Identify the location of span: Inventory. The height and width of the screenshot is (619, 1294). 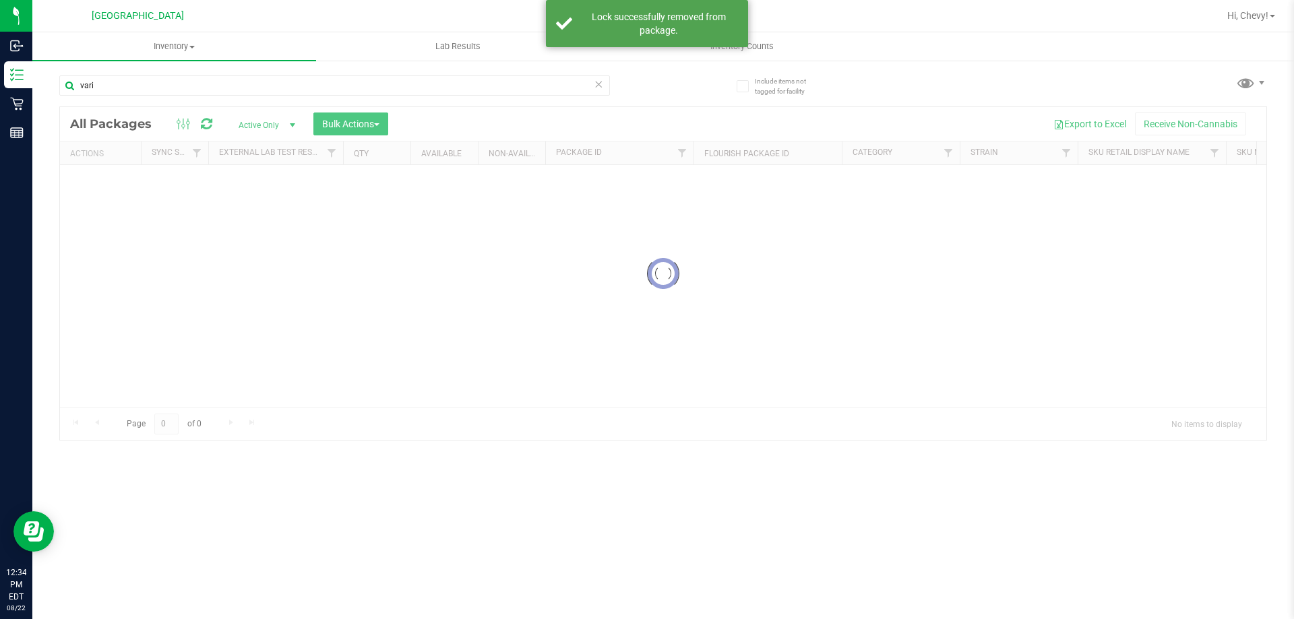
(174, 47).